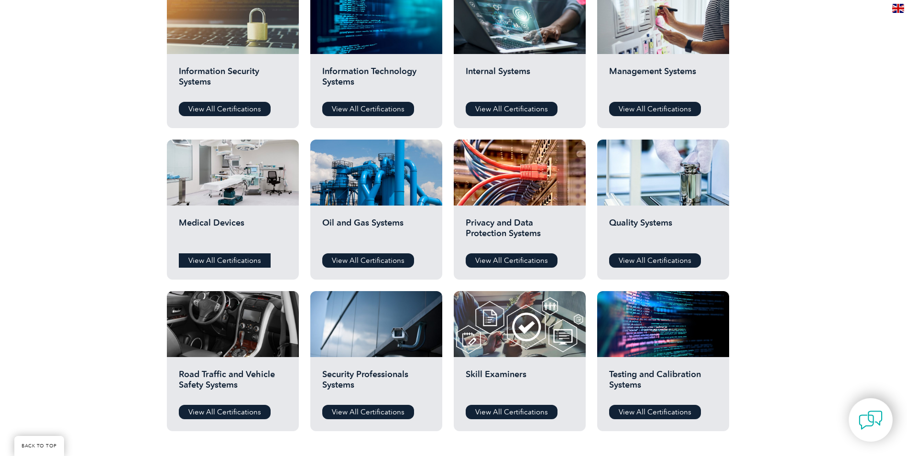  What do you see at coordinates (376, 232) in the screenshot?
I see `h2: Oil and Gas Systems` at bounding box center [376, 232].